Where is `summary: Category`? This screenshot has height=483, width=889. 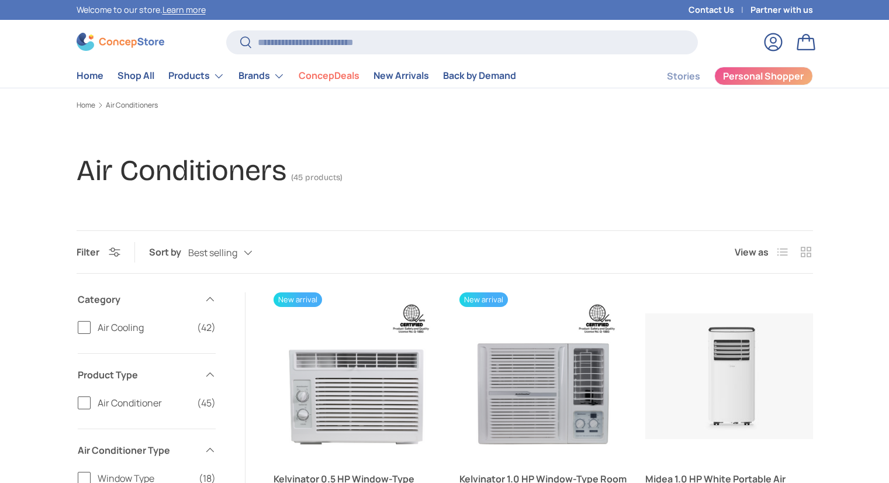
summary: Category is located at coordinates (147, 299).